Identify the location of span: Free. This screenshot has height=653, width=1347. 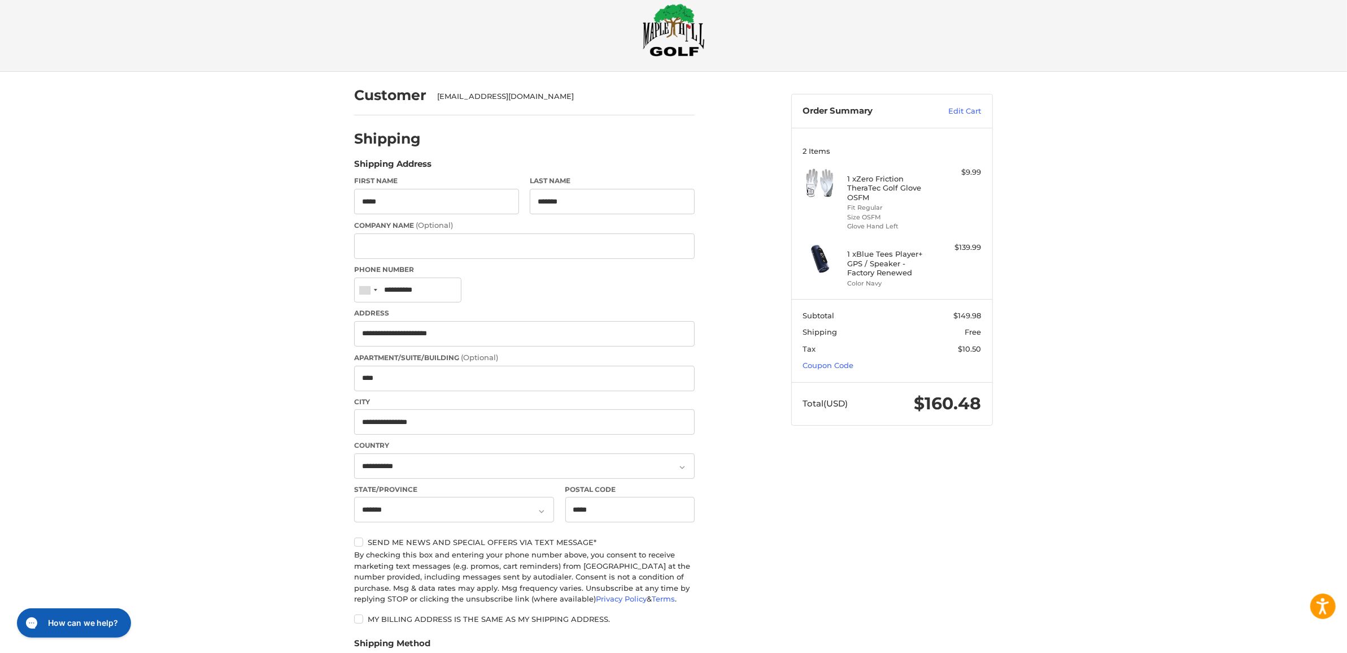
(973, 332).